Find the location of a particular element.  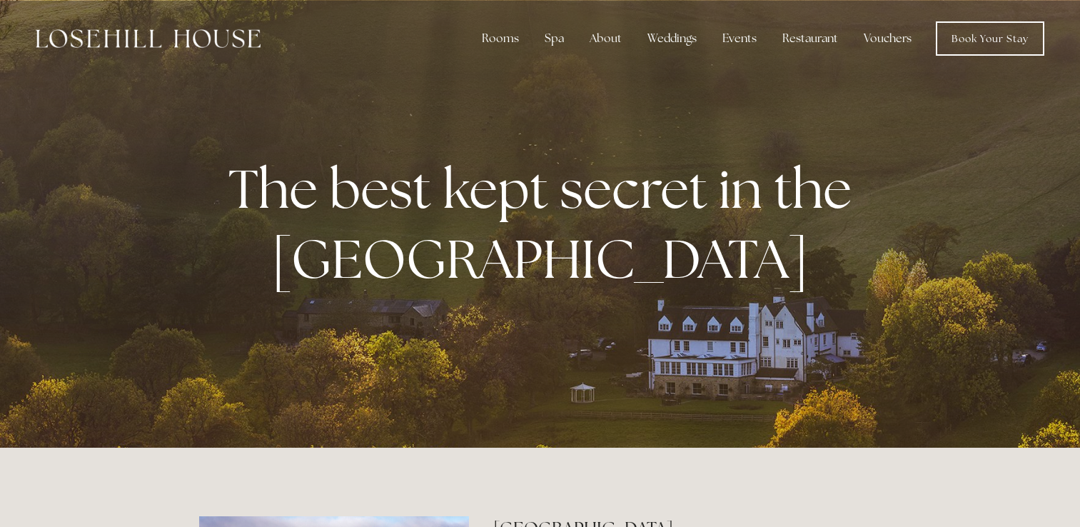

a: Book Your Stay is located at coordinates (990, 39).